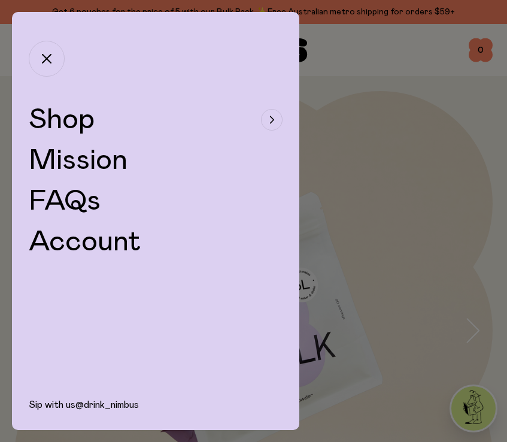 The image size is (507, 442). Describe the element at coordinates (65, 201) in the screenshot. I see `a: FAQs` at that location.